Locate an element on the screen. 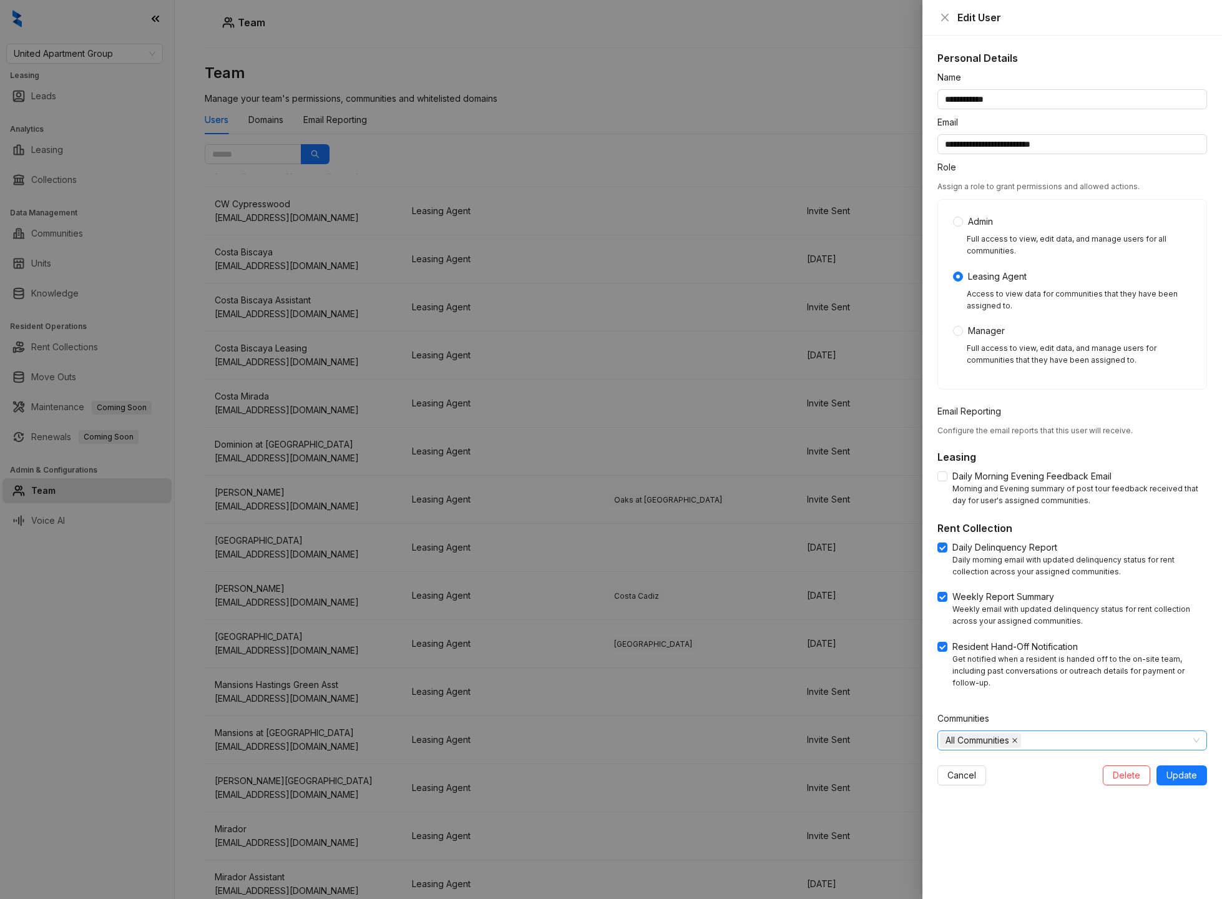 The image size is (1222, 899). div: Morning and Evening summary of post tour feedback received that day for user's assigned communities. is located at coordinates (1080, 495).